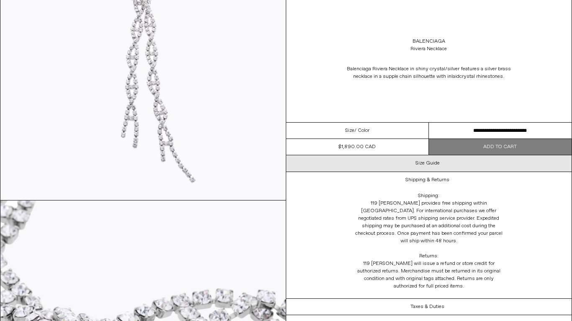 Image resolution: width=572 pixels, height=321 pixels. What do you see at coordinates (429, 41) in the screenshot?
I see `a: Balenciaga` at bounding box center [429, 41].